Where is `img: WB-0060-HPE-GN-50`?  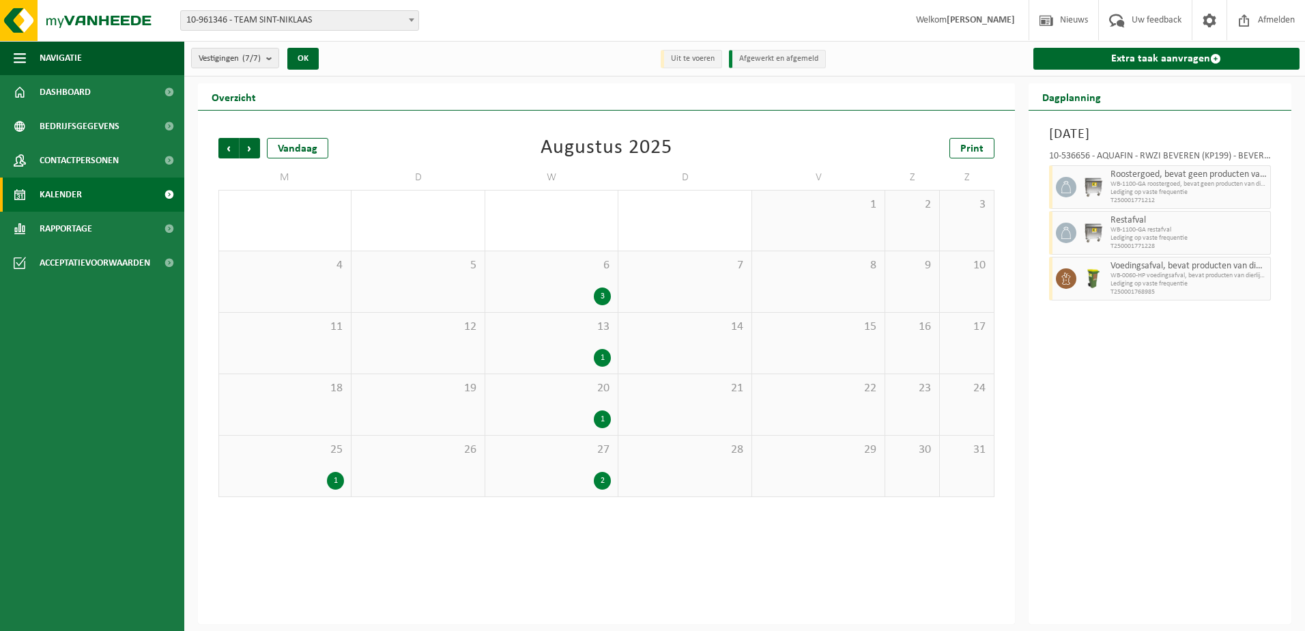 img: WB-0060-HPE-GN-50 is located at coordinates (1094, 279).